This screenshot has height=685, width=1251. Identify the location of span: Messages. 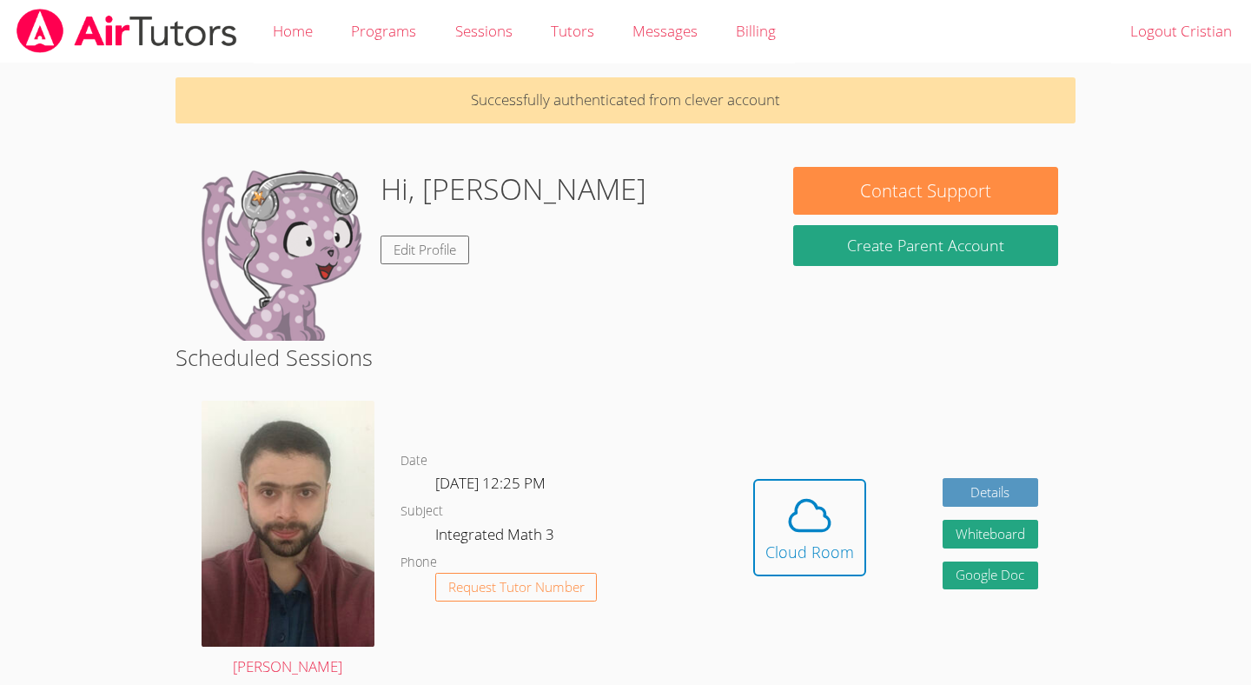
(665, 30).